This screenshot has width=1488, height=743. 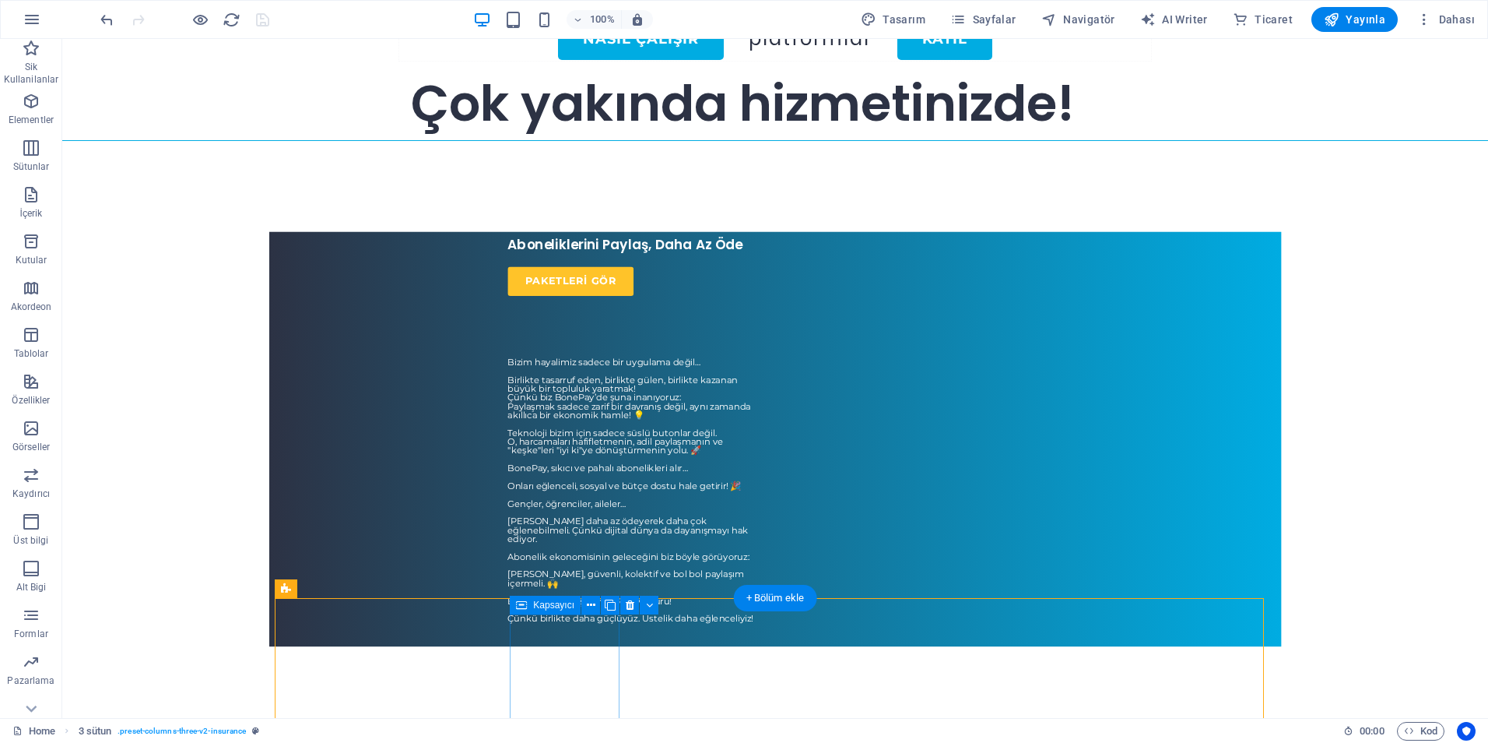 What do you see at coordinates (231, 19) in the screenshot?
I see `i: Sayfayı yeniden yükleyin` at bounding box center [231, 19].